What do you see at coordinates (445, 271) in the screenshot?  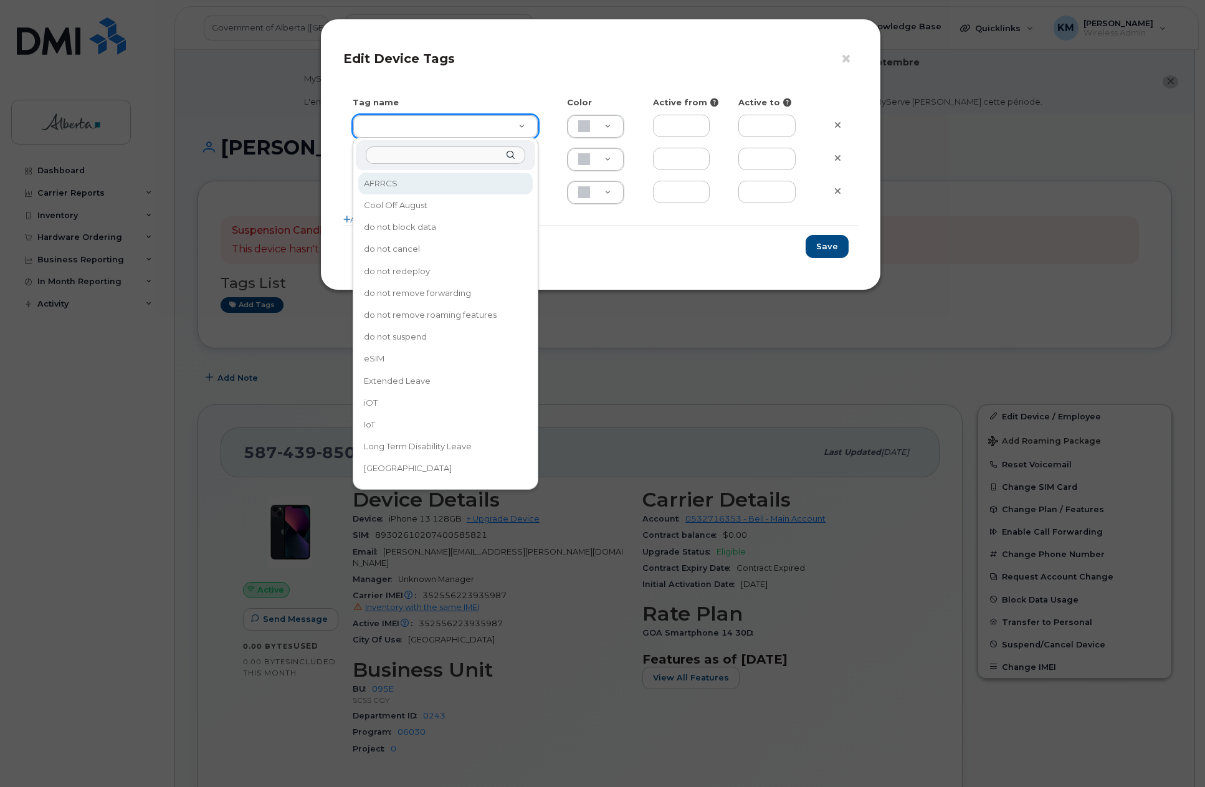 I see `div: do not redeploy` at bounding box center [445, 271].